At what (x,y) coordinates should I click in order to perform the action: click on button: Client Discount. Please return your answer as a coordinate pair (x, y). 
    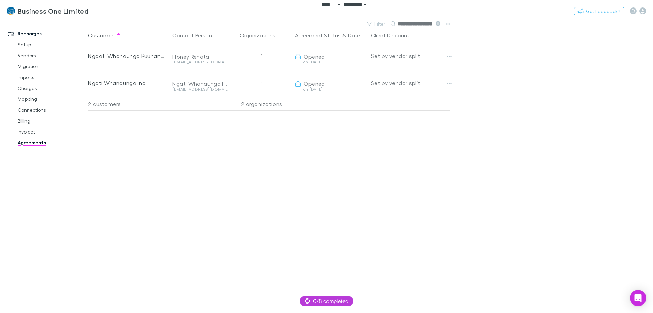
    Looking at the image, I should click on (394, 35).